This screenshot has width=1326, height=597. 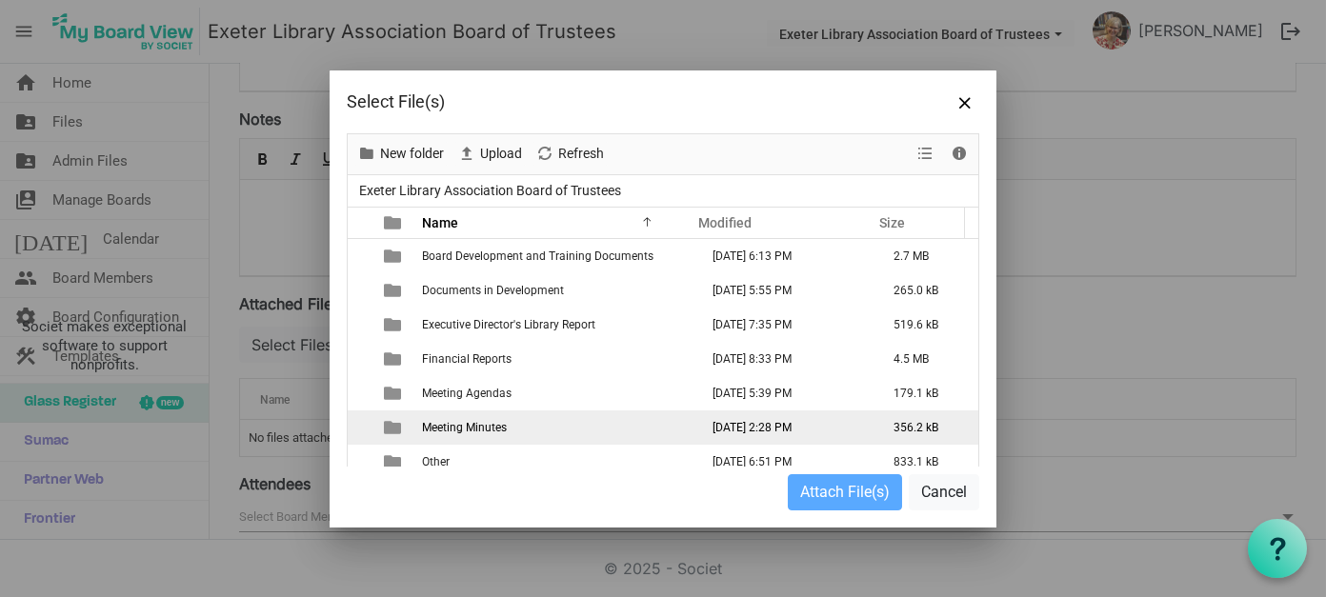 I want to click on span: Upload, so click(x=501, y=153).